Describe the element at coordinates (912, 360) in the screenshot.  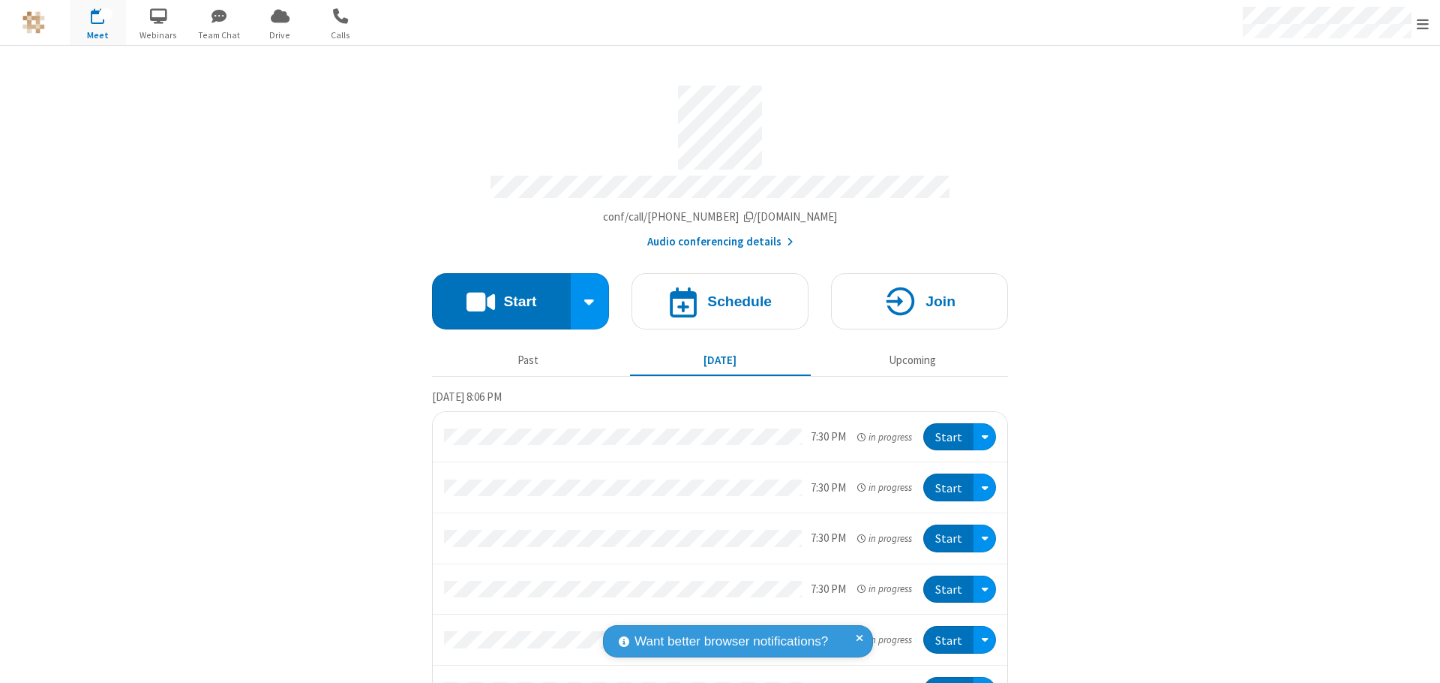
I see `button: Upcoming` at that location.